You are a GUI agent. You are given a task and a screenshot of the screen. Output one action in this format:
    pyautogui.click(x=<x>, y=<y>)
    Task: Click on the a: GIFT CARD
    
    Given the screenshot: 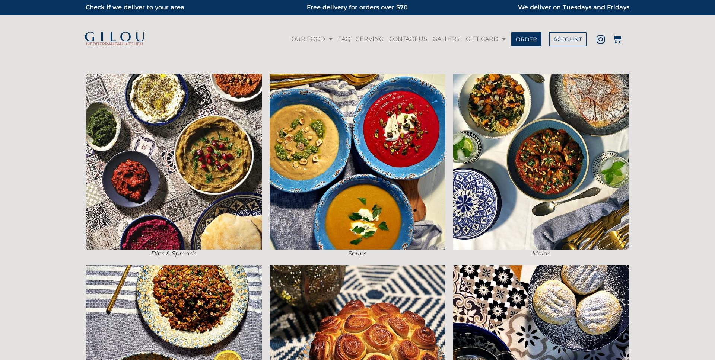 What is the action you would take?
    pyautogui.click(x=485, y=39)
    